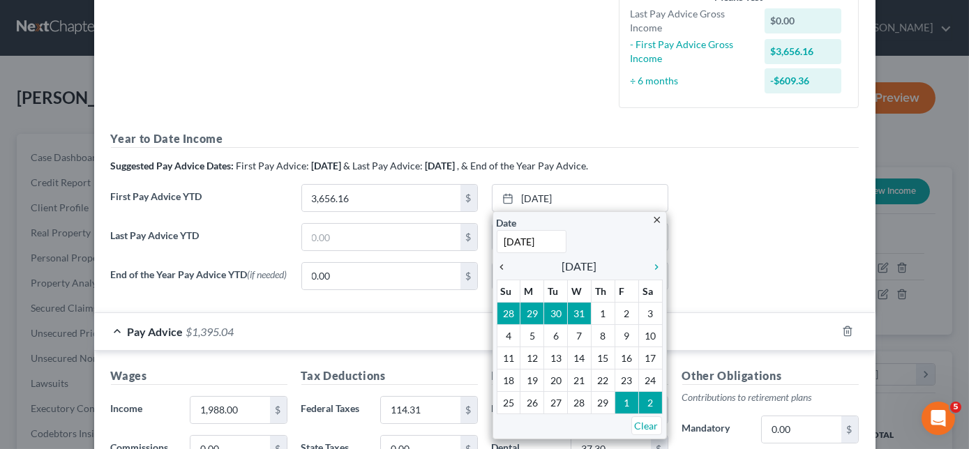 The height and width of the screenshot is (449, 969). Describe the element at coordinates (653, 266) in the screenshot. I see `a: chevron_right` at that location.